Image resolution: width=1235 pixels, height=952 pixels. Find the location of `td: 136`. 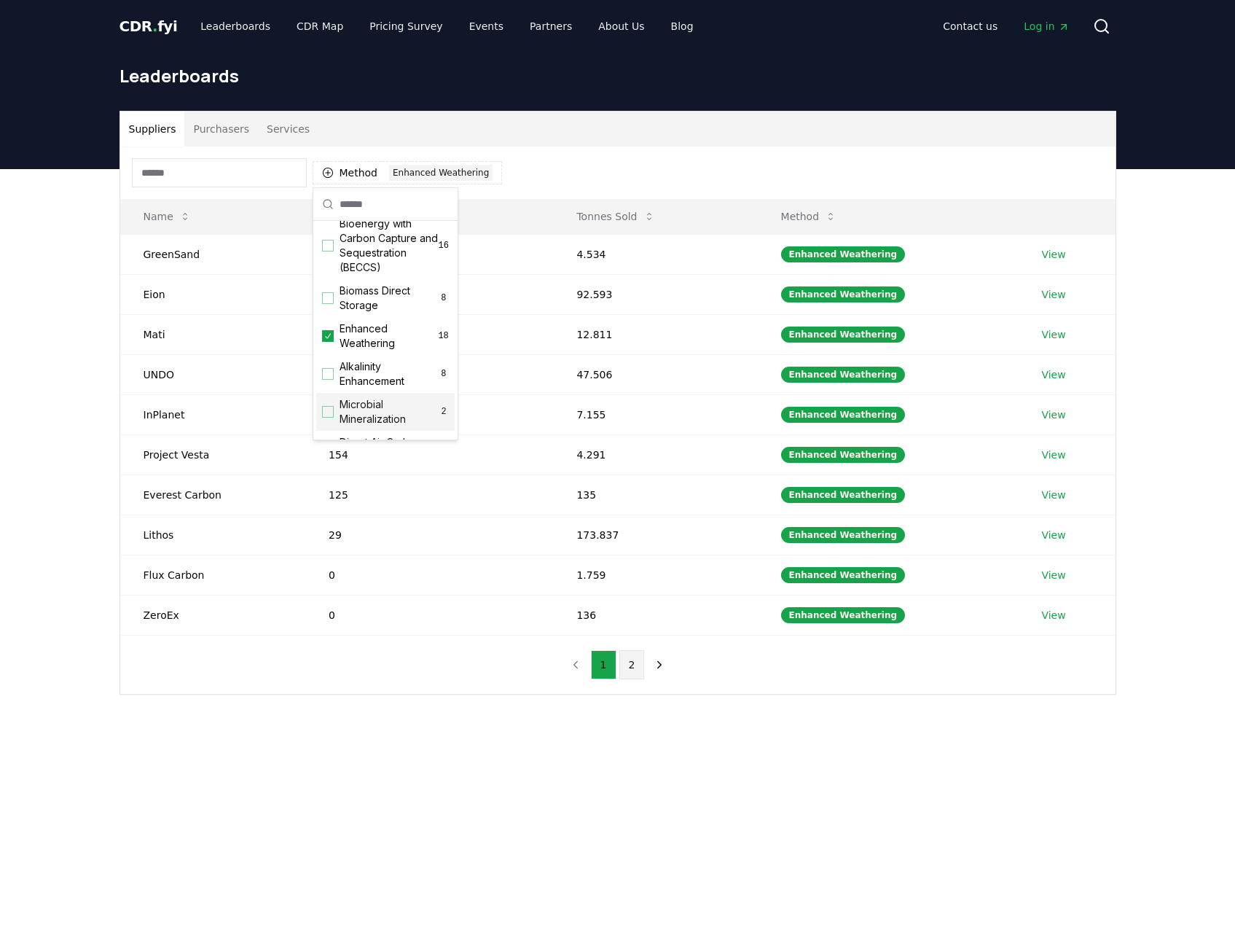

td: 136 is located at coordinates (655, 614).